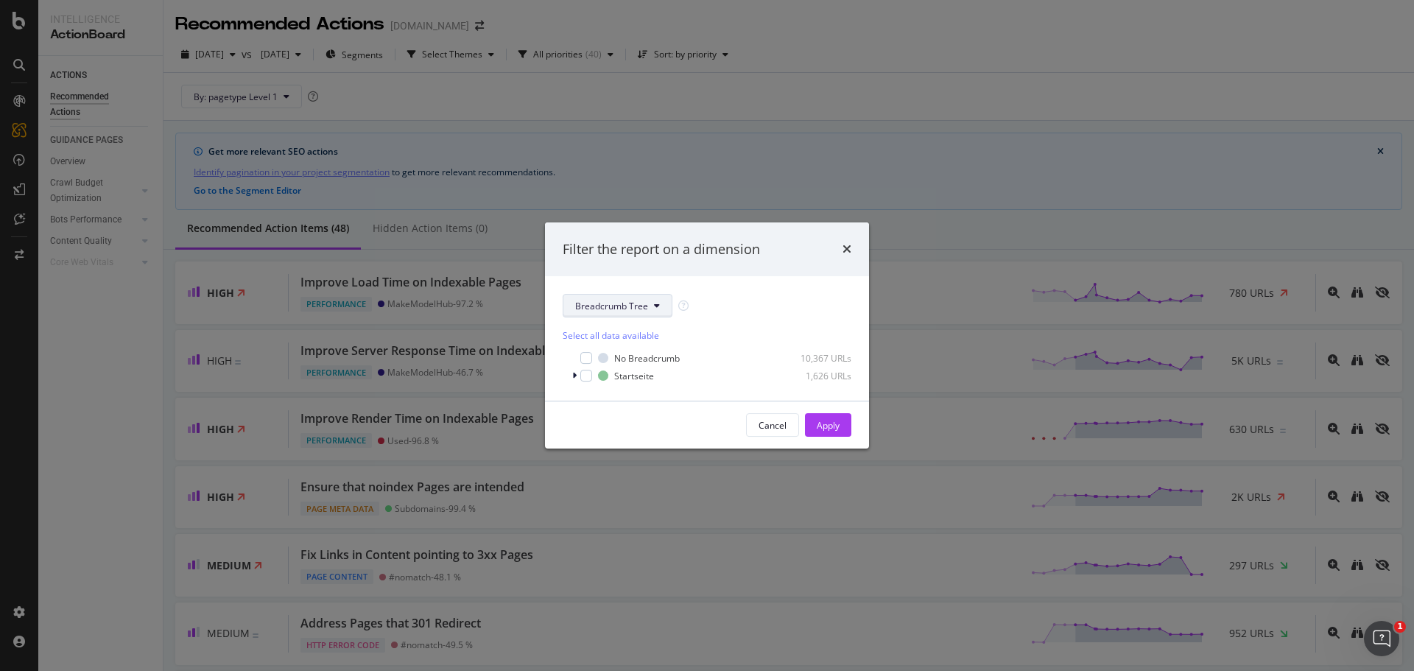 Image resolution: width=1414 pixels, height=671 pixels. Describe the element at coordinates (815, 376) in the screenshot. I see `div: 1,626 URLs` at that location.